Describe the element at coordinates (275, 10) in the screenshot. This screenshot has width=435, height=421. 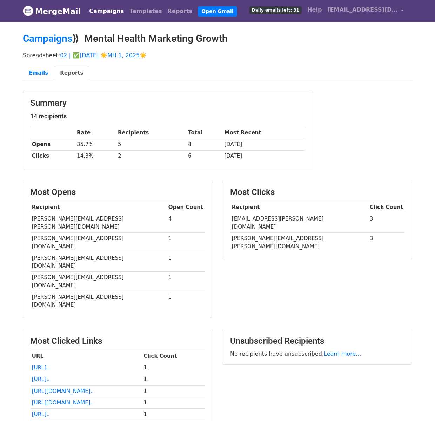
I see `span: Daily emails left: 31` at that location.